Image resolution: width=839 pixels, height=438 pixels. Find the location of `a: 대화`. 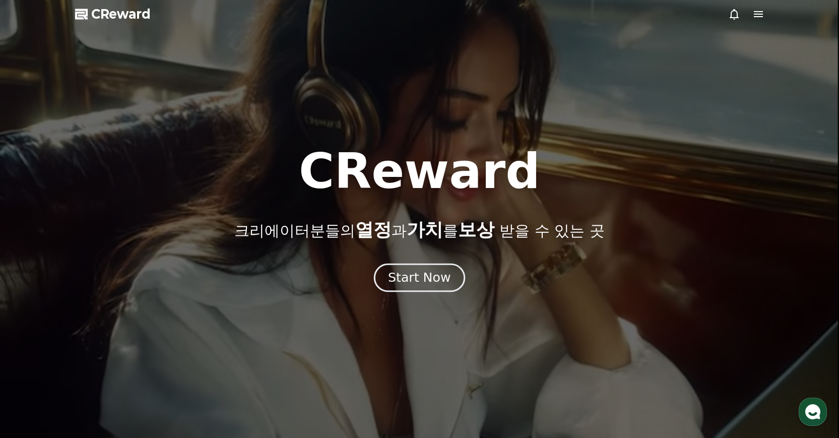

a: 대화 is located at coordinates (98, 332).